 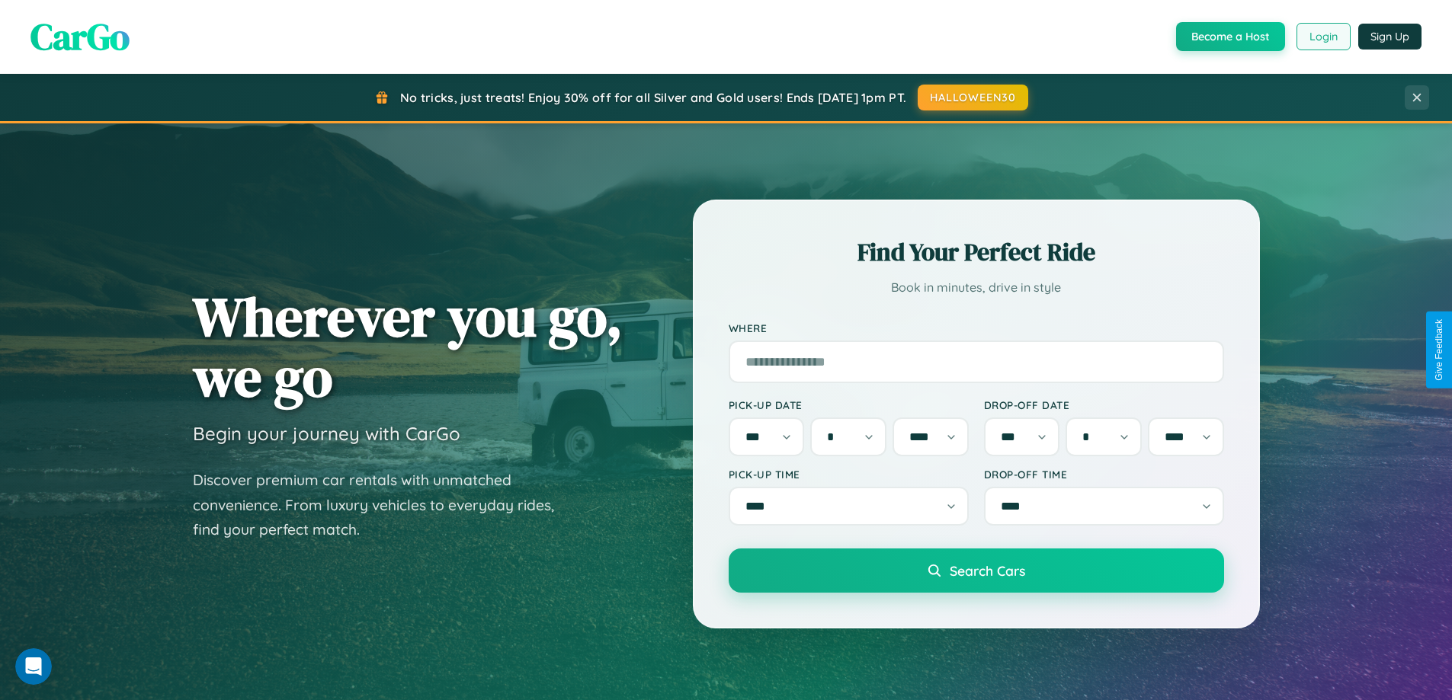 I want to click on span: Search Cars, so click(x=987, y=571).